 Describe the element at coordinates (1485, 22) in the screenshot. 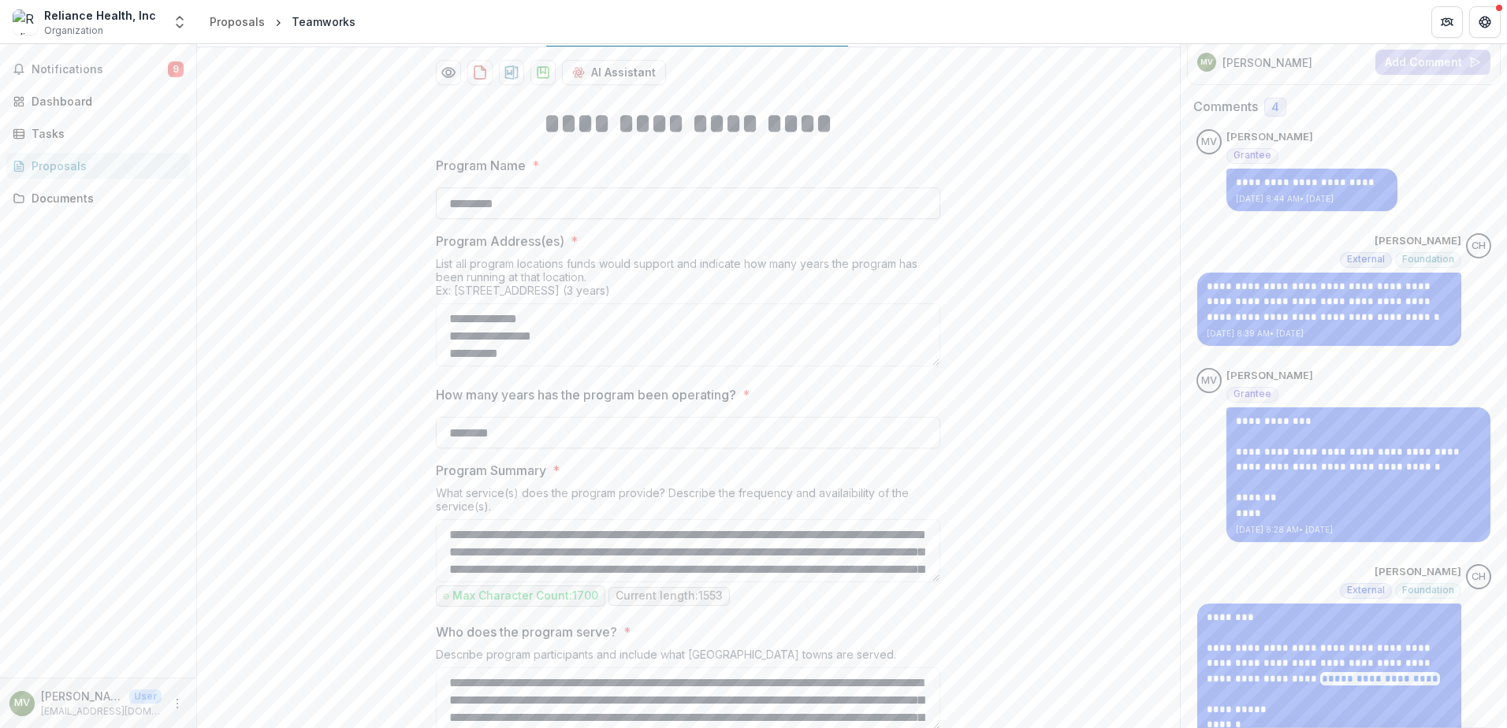

I see `button: Get Help` at that location.